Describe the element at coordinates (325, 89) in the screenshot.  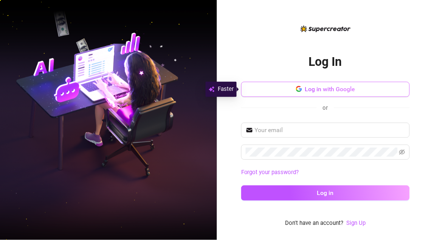
I see `button: Log in with Google` at that location.